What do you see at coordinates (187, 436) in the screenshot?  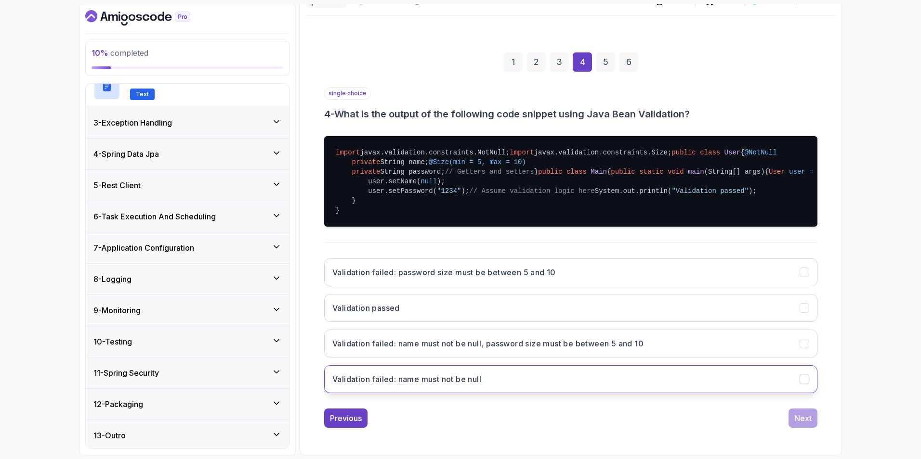 I see `button: 13-Outro` at bounding box center [187, 436].